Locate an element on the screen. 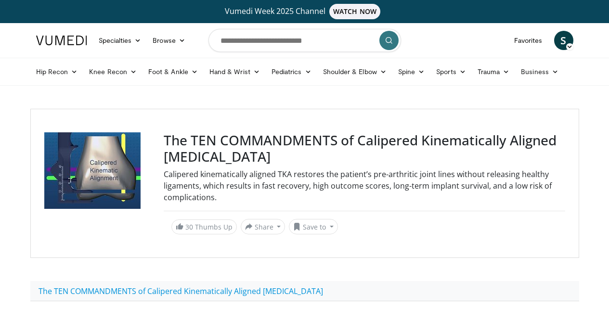 The height and width of the screenshot is (320, 609). a: 30 Thumbs Up is located at coordinates (204, 227).